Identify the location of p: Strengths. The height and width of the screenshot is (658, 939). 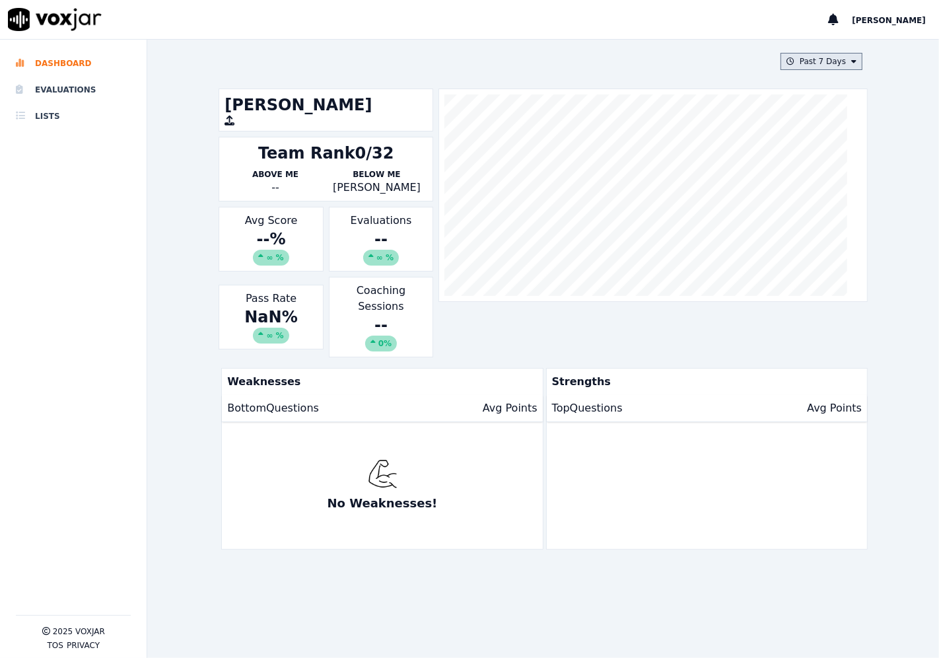
(704, 382).